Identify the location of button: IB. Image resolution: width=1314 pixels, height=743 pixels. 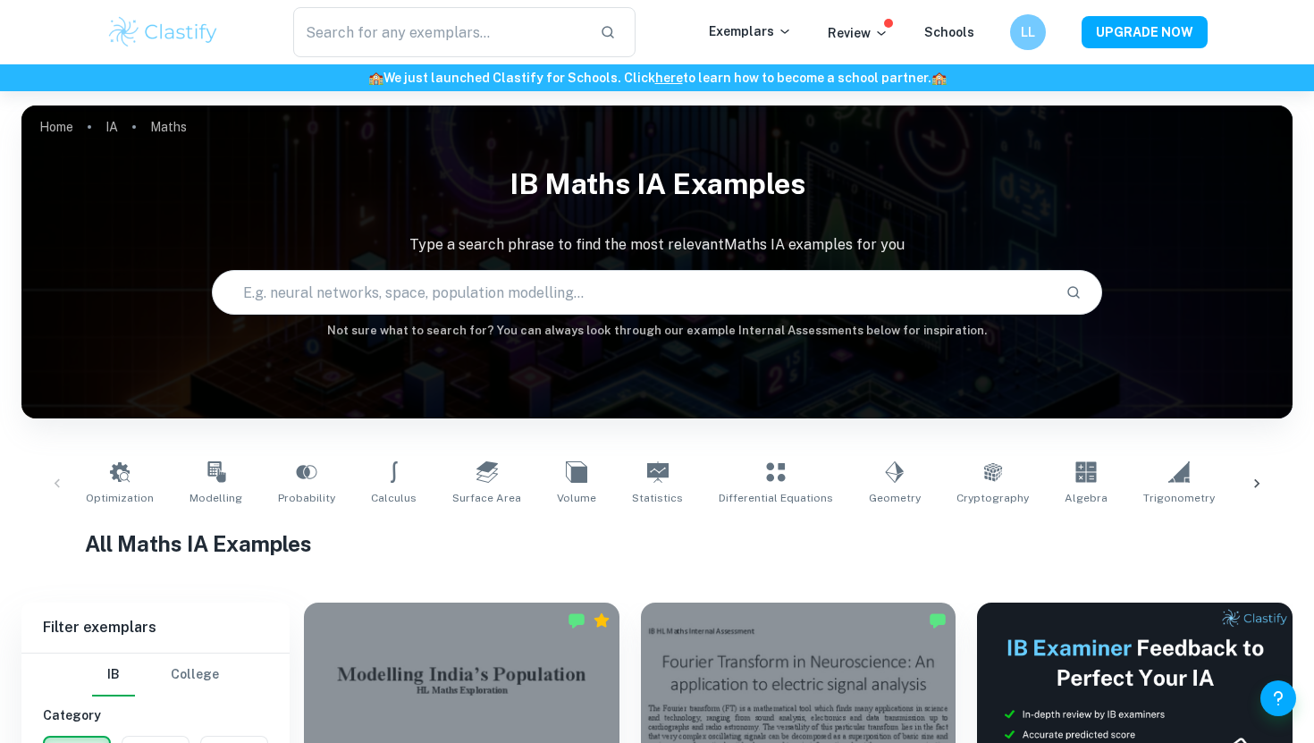
(114, 675).